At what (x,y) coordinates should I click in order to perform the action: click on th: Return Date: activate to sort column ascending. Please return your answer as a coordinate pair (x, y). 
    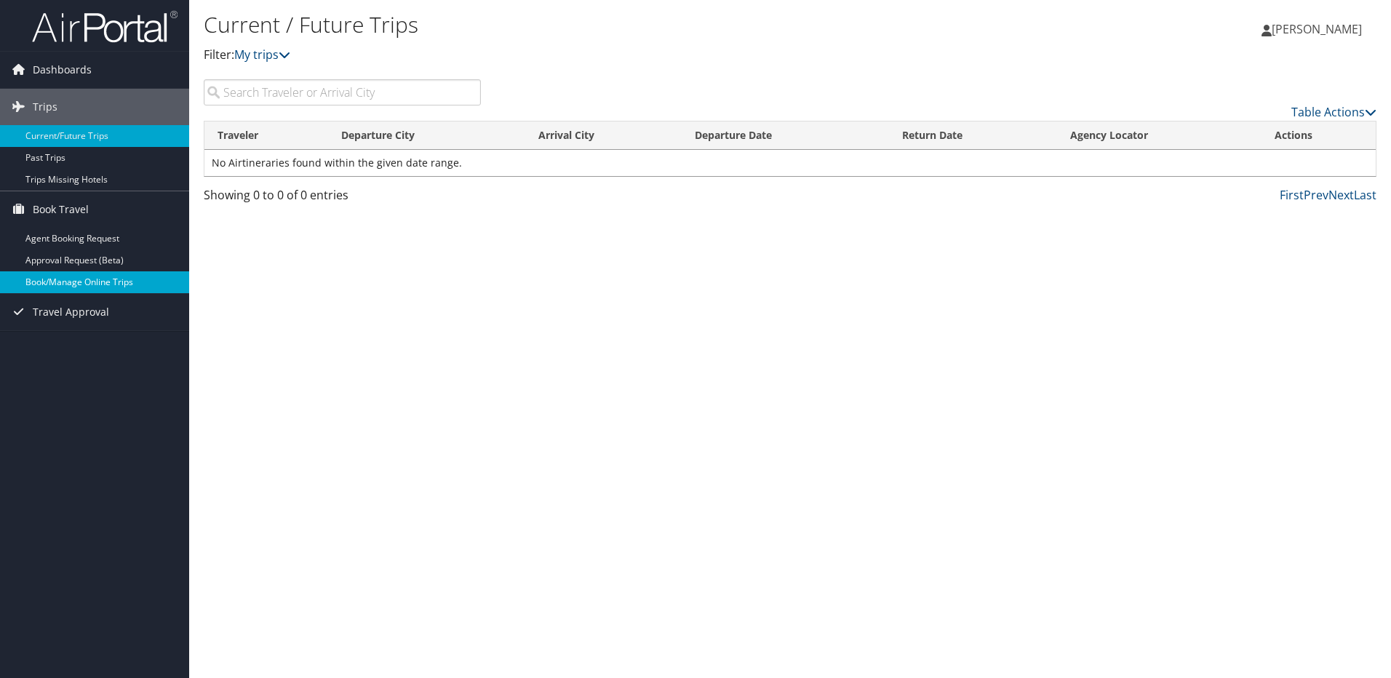
    Looking at the image, I should click on (973, 135).